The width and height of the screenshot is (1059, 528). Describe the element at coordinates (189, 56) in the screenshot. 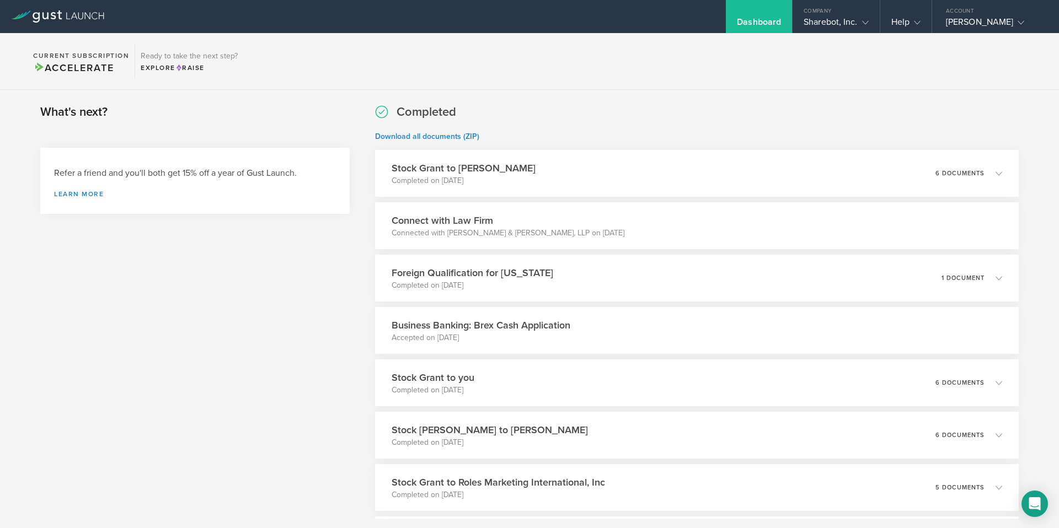

I see `h3: Ready to take the next step?` at that location.